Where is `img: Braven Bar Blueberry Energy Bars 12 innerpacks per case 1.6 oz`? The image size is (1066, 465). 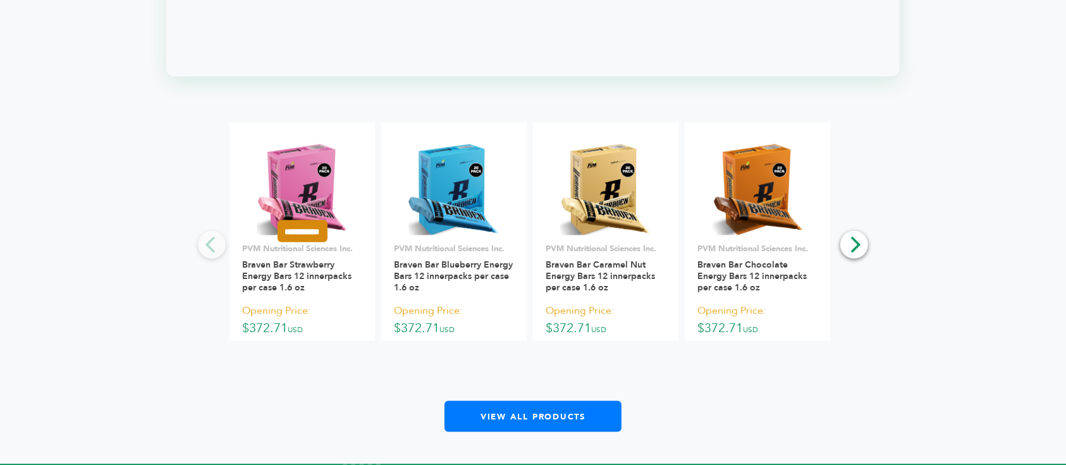
img: Braven Bar Blueberry Energy Bars 12 innerpacks per case 1.6 oz is located at coordinates (454, 189).